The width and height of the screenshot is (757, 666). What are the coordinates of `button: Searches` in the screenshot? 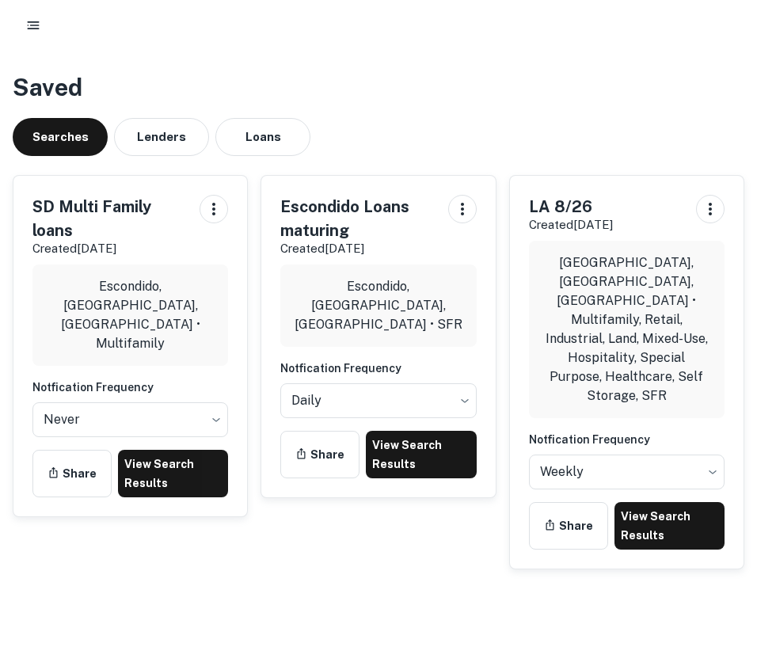 It's located at (60, 137).